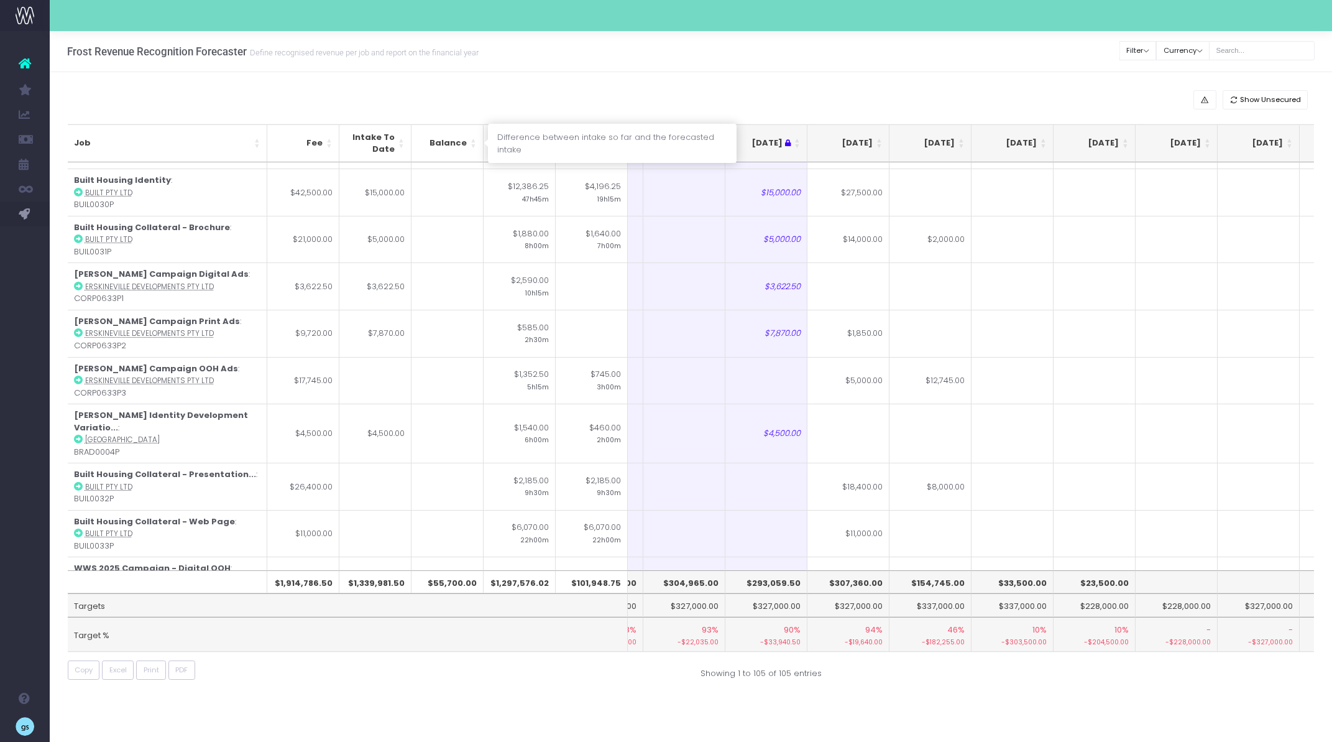  What do you see at coordinates (167, 533) in the screenshot?
I see `td: : BUIL0033P` at bounding box center [167, 533].